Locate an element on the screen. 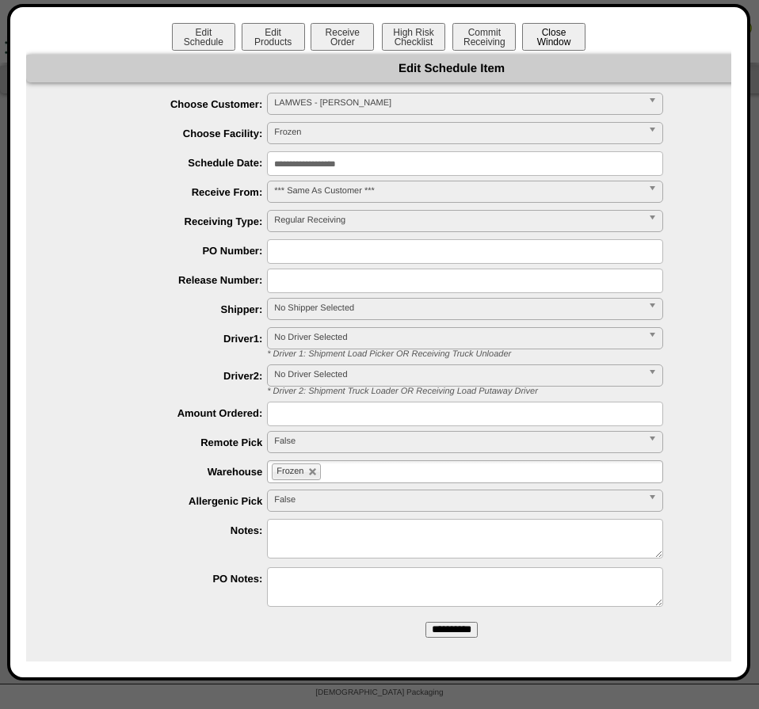 The height and width of the screenshot is (709, 759). label: Release Number: is located at coordinates (162, 280).